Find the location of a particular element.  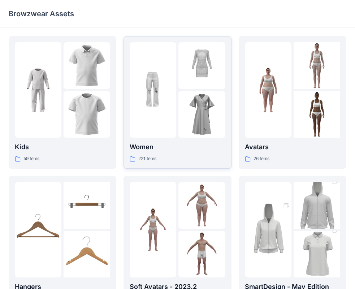

a: folder 1folder 2folder 3Avatars26items is located at coordinates (292, 102).